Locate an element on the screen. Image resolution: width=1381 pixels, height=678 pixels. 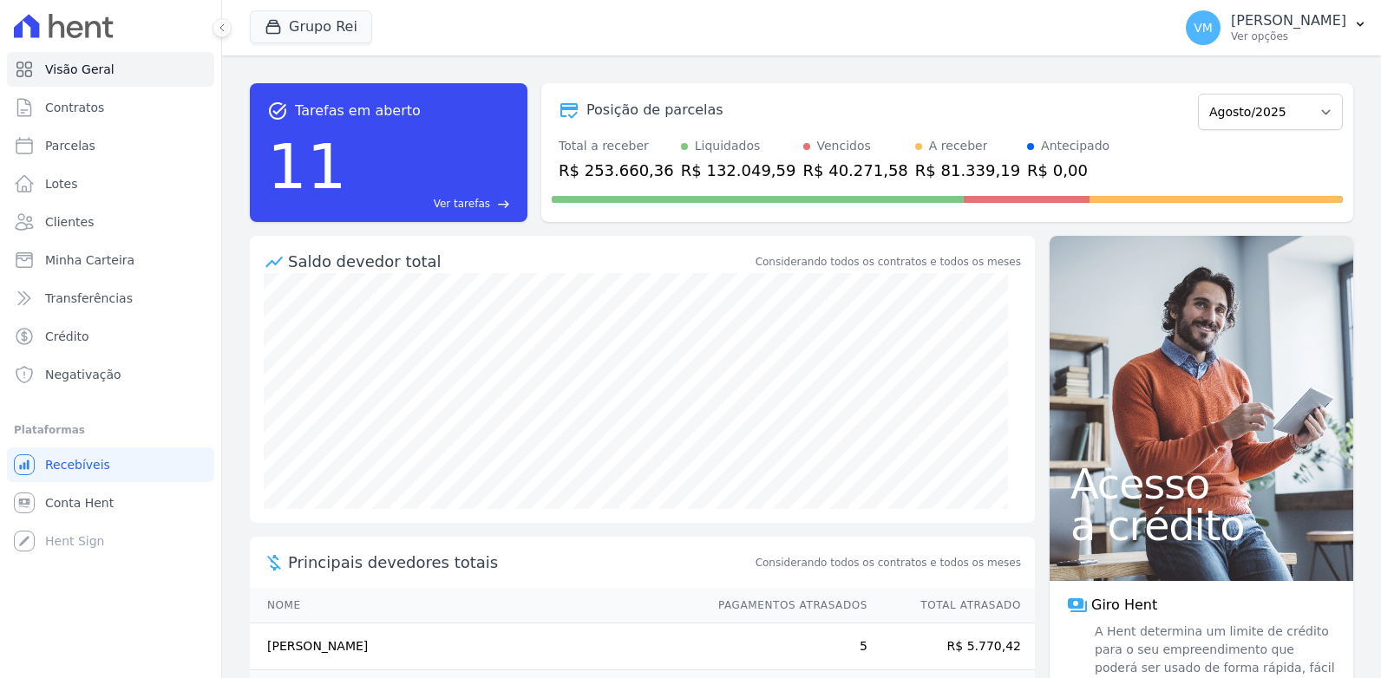
a: Recebíveis is located at coordinates (110, 465).